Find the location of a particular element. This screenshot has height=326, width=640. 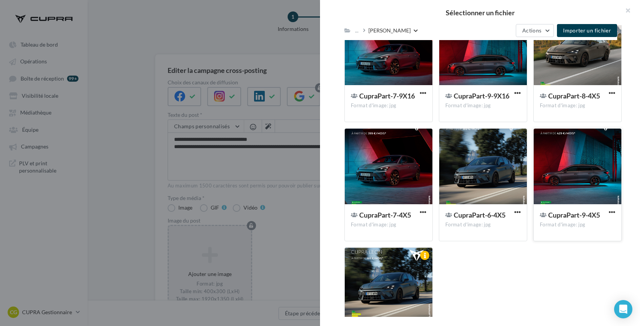

span: CupraPart-7-9X16 is located at coordinates (387, 96).